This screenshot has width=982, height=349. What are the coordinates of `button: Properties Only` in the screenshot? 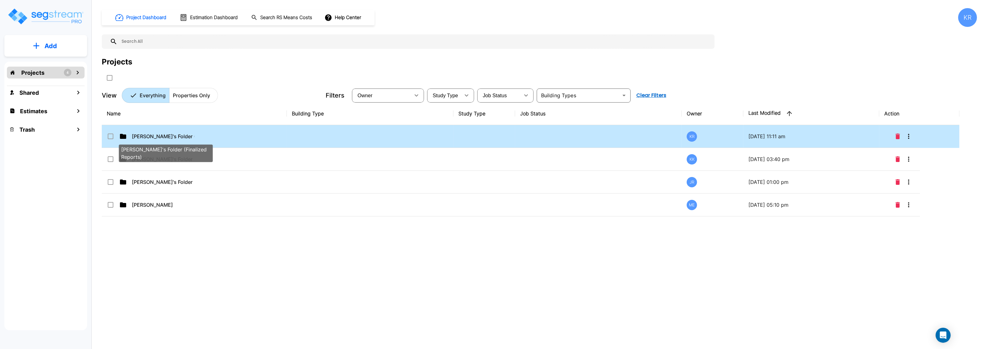 It's located at (194, 96).